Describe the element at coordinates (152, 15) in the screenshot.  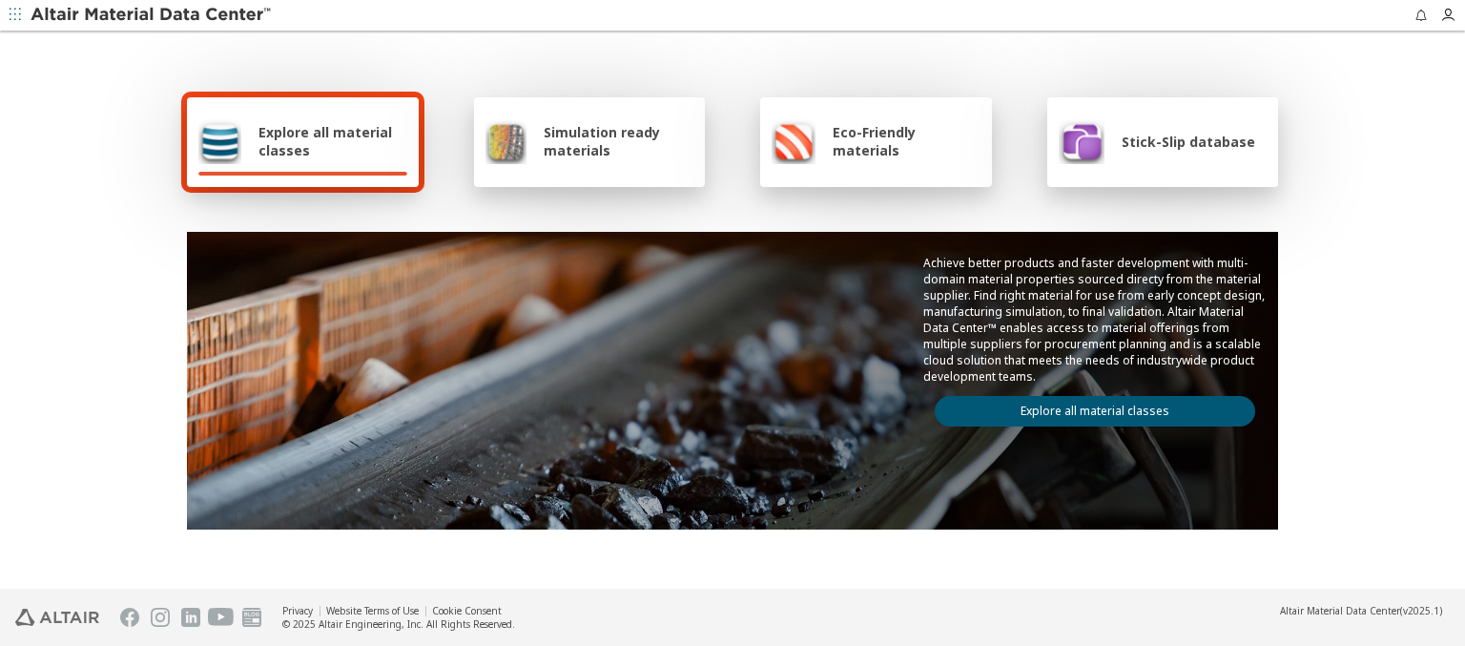
I see `img: Altair Material Data Center` at that location.